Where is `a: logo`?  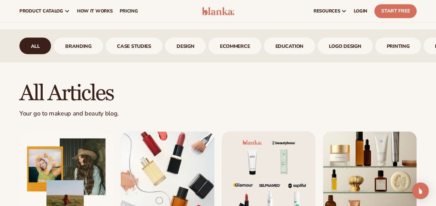
a: logo is located at coordinates (218, 11).